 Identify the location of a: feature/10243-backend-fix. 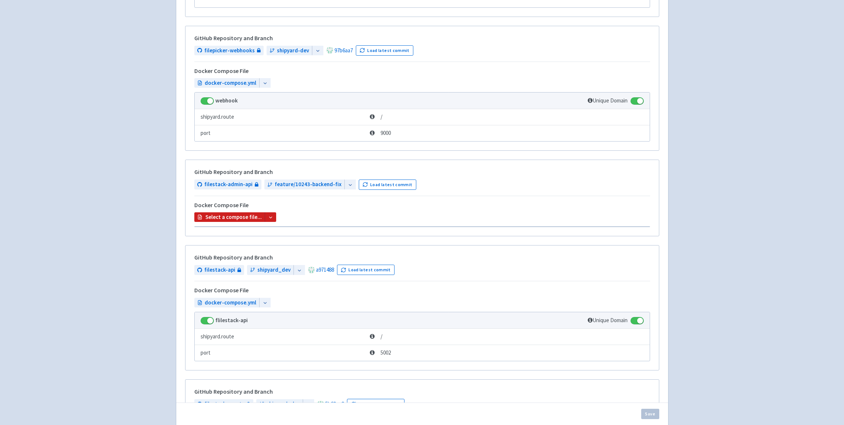
(304, 184).